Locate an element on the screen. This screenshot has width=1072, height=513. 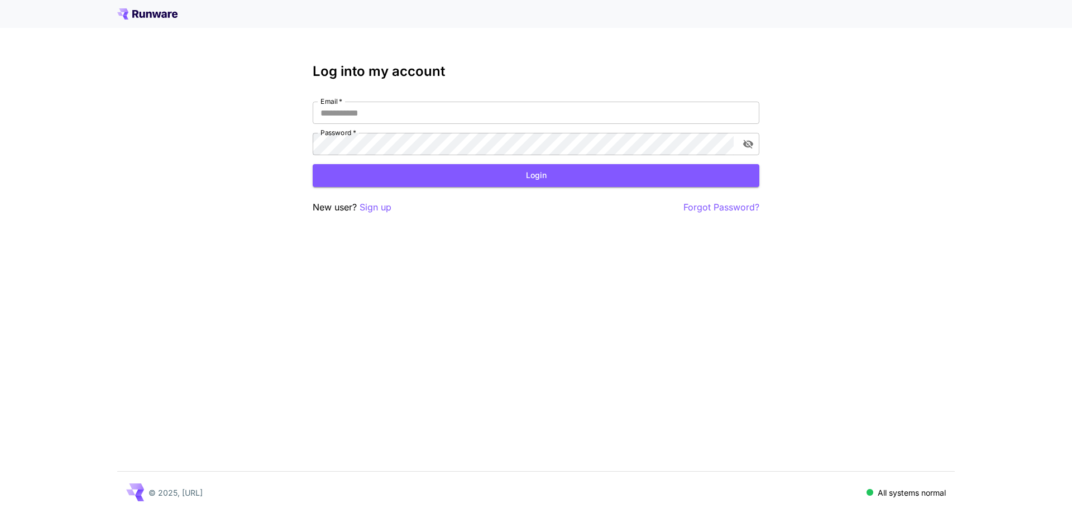
p: Sign up is located at coordinates (375, 207).